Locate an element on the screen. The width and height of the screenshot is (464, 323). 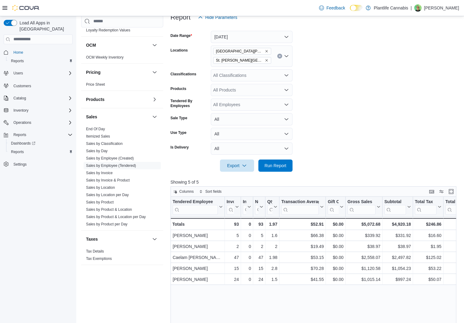
span: OCM Weekly Inventory is located at coordinates (105, 57).